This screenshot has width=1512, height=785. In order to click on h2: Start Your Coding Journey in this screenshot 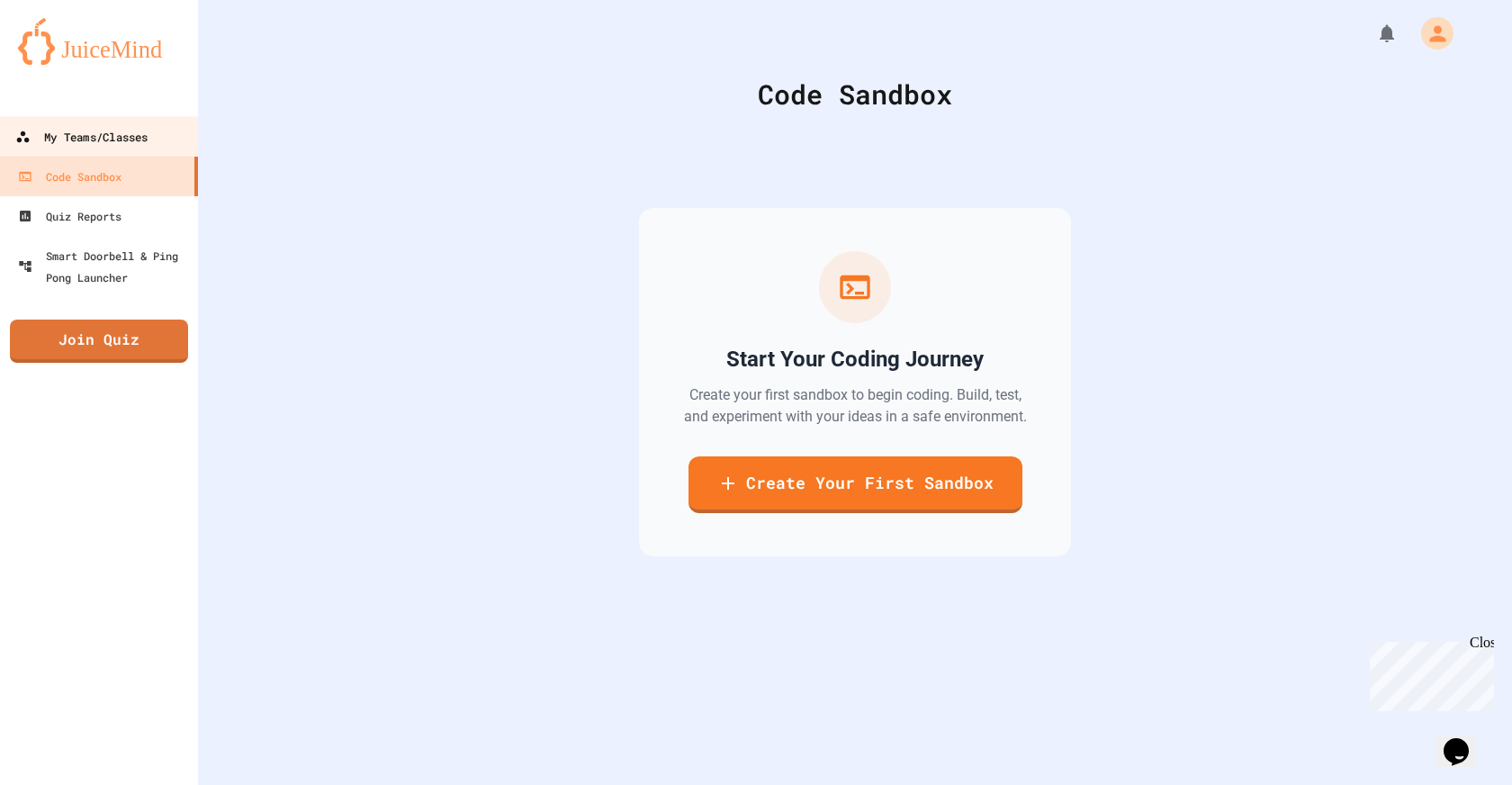, I will do `click(855, 360)`.